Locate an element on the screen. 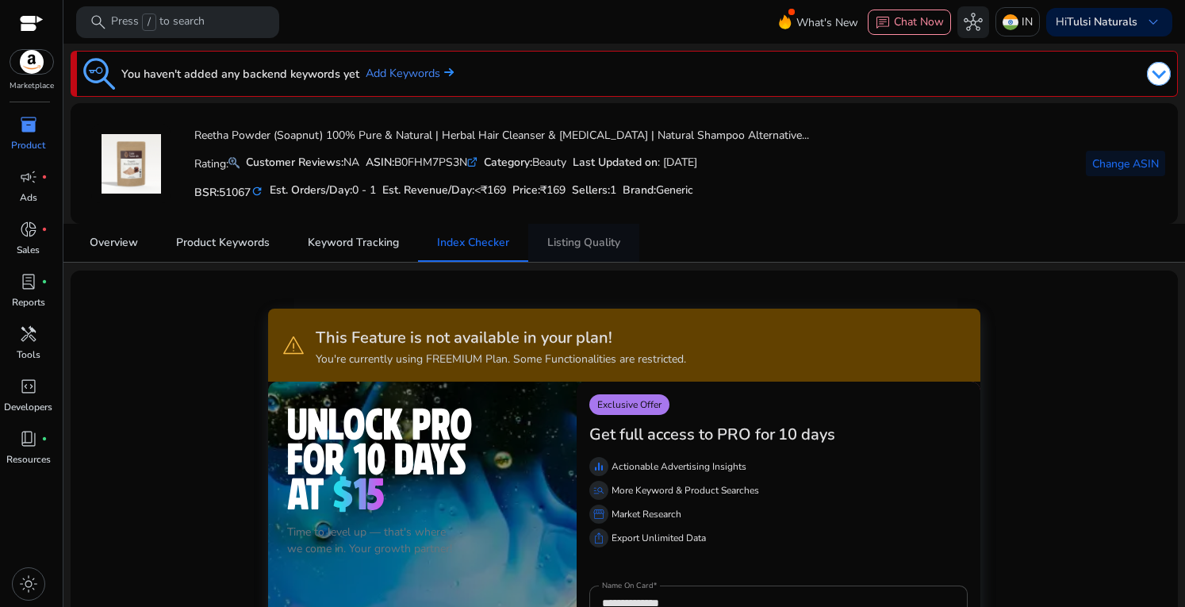  h5: Sellers: is located at coordinates (594, 190).